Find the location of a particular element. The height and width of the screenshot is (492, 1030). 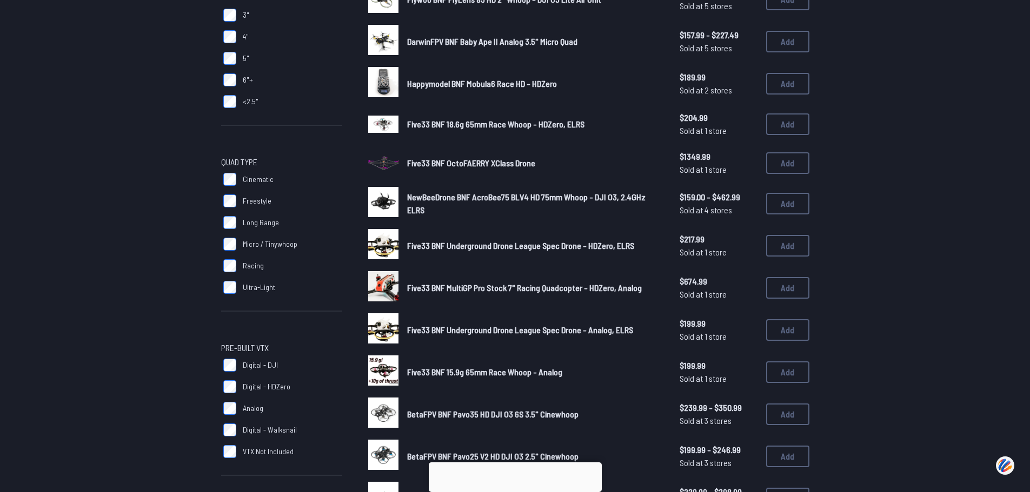

input: 6"+ is located at coordinates (230, 80).